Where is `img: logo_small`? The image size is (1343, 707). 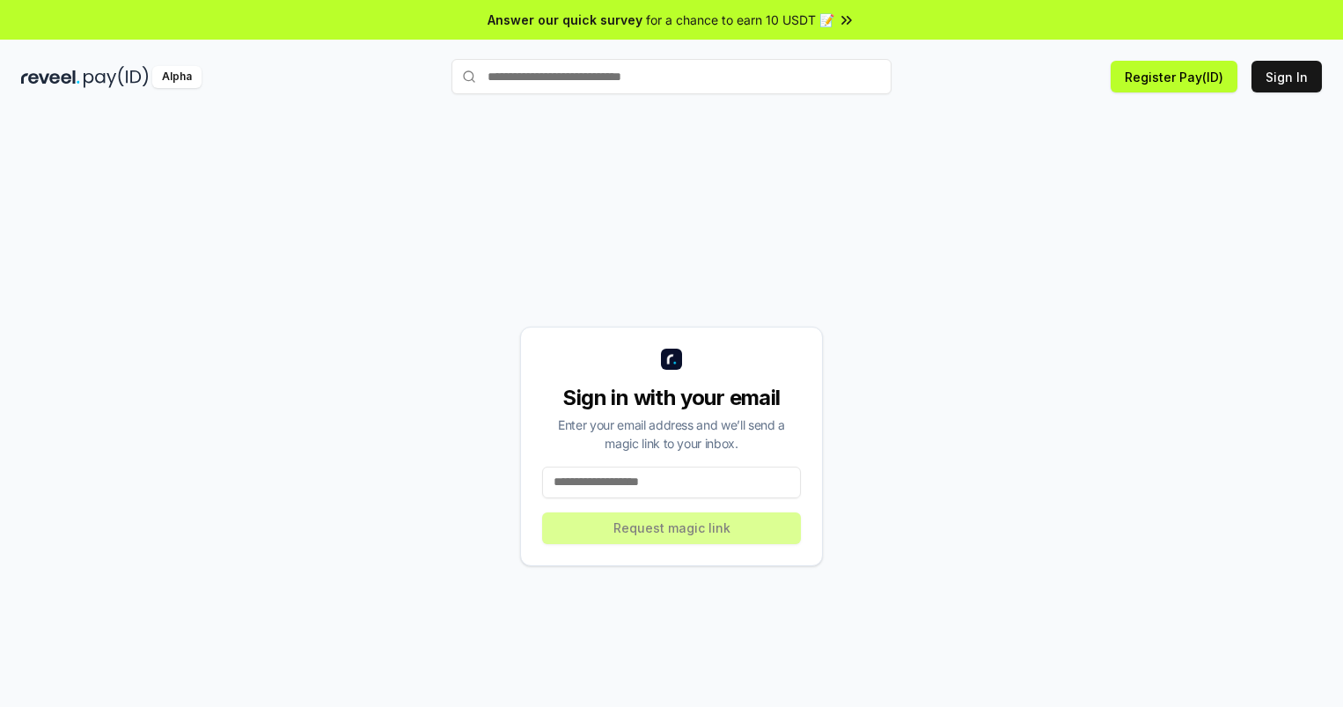
img: logo_small is located at coordinates (671, 359).